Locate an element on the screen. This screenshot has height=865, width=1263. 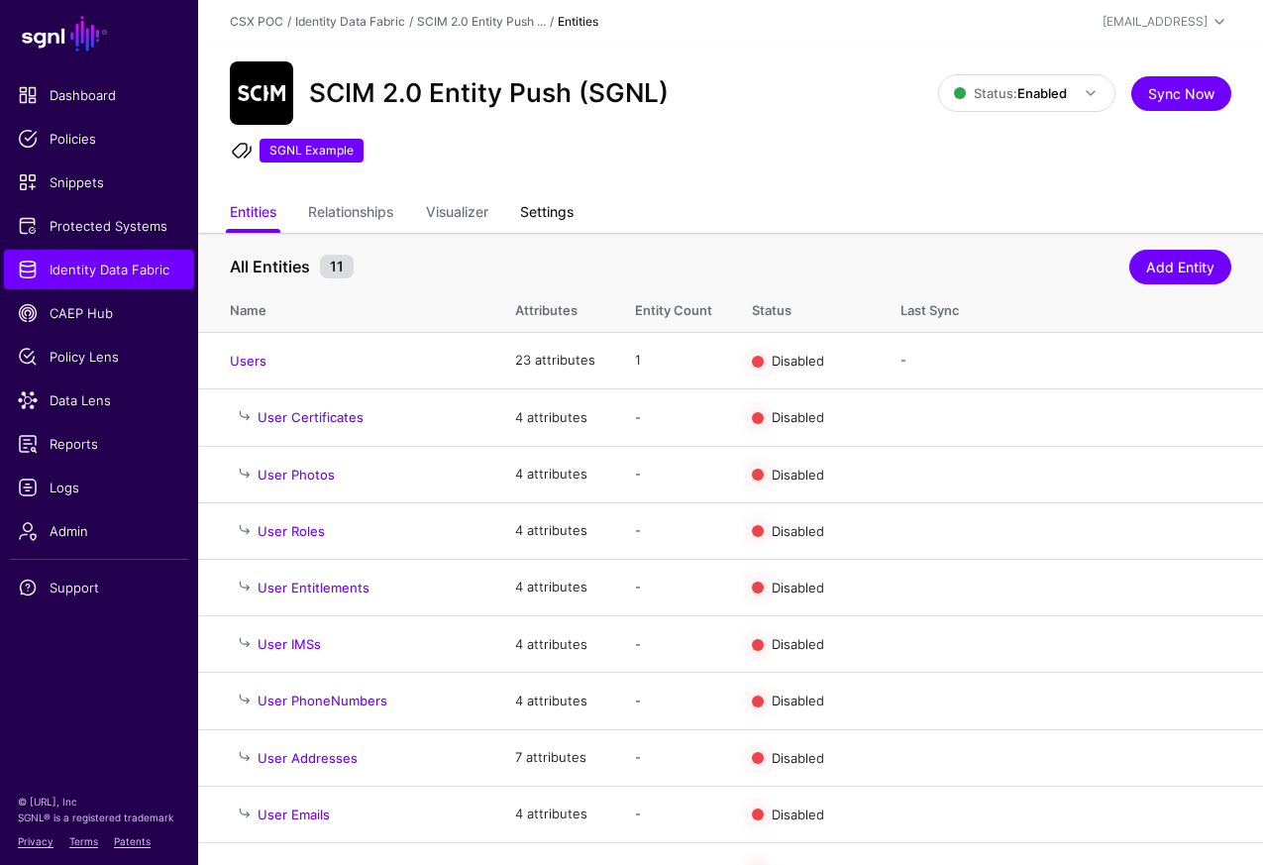
td: 23 attributes is located at coordinates (555, 361).